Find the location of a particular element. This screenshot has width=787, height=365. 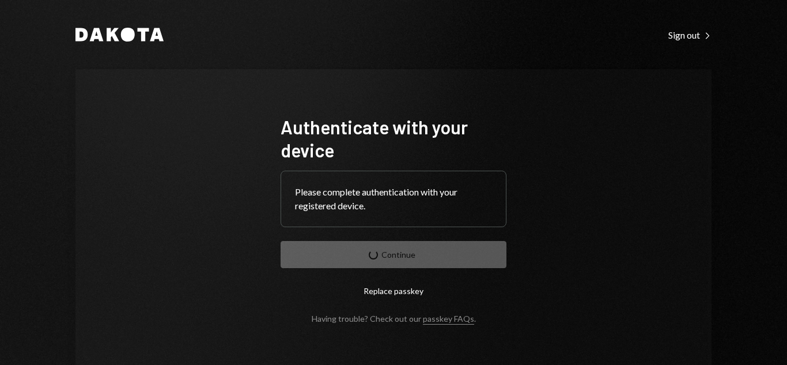

div: Having trouble? Check out our . is located at coordinates (393, 318).